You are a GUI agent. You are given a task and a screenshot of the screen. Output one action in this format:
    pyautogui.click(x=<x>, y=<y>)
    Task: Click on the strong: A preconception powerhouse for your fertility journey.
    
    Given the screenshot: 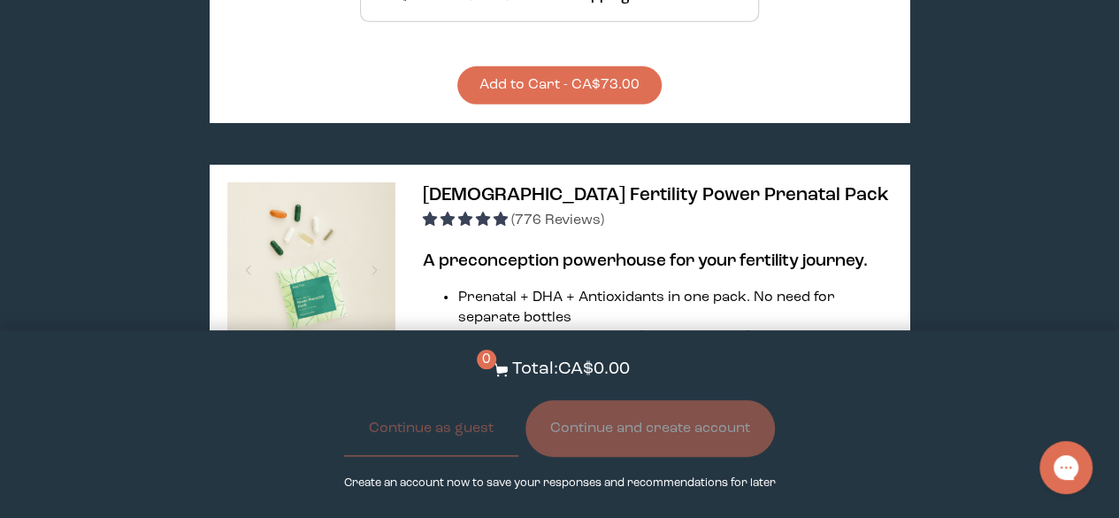 What is the action you would take?
    pyautogui.click(x=644, y=261)
    